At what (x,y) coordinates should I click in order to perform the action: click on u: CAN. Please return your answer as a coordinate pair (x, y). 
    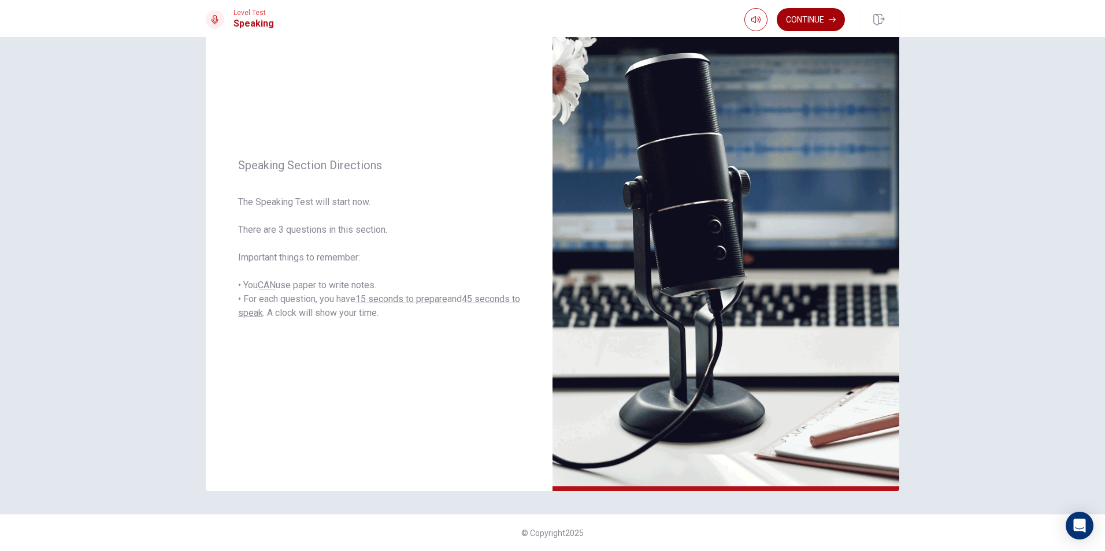
    Looking at the image, I should click on (266, 285).